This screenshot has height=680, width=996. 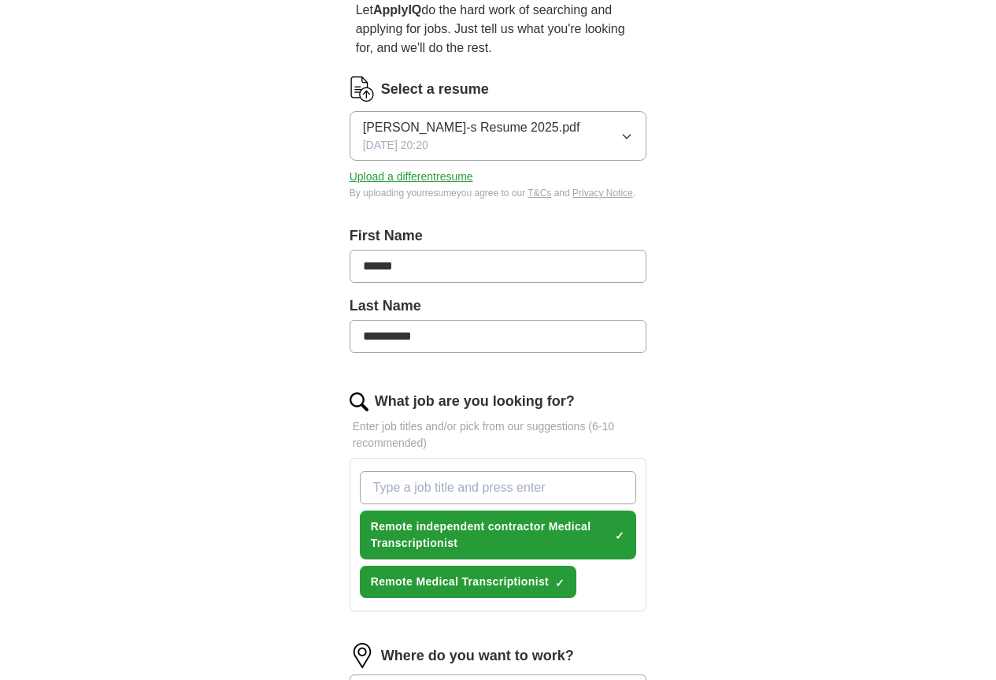 What do you see at coordinates (435, 89) in the screenshot?
I see `label: Select a resume` at bounding box center [435, 89].